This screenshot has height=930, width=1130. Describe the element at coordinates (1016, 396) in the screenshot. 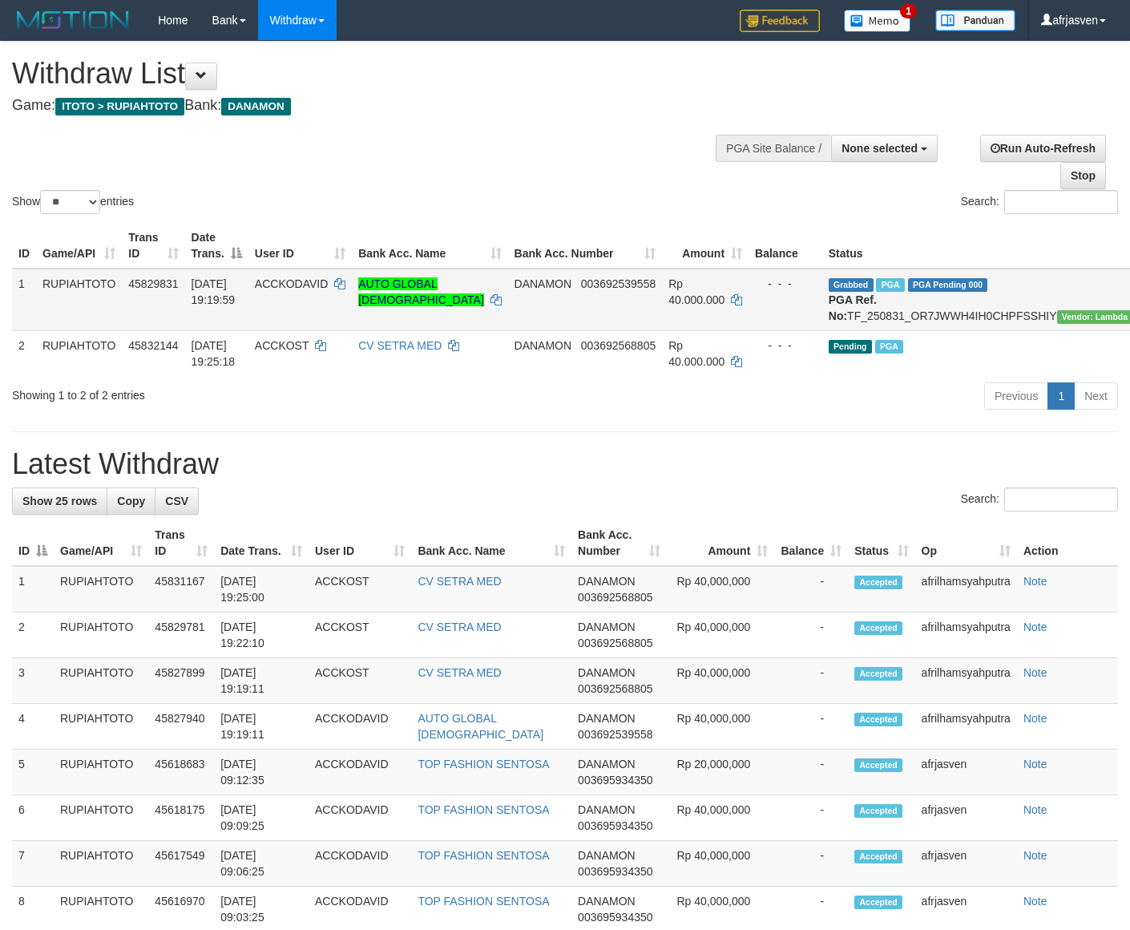

I see `a: Previous` at that location.